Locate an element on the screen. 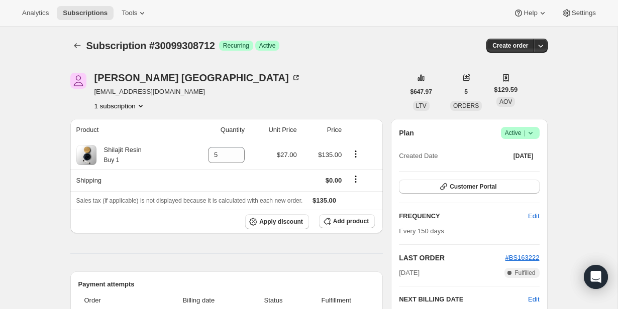 Image resolution: width=618 pixels, height=309 pixels. button: #BS163222 is located at coordinates (523, 258).